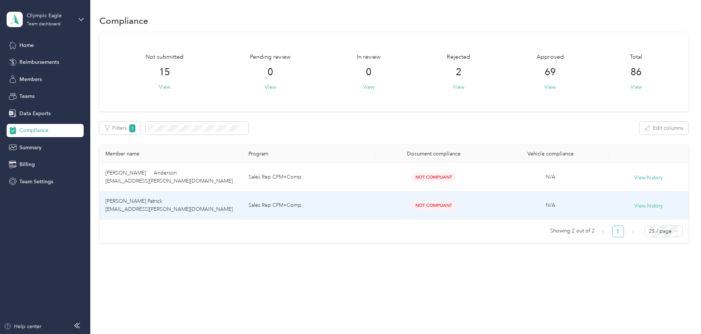  Describe the element at coordinates (636, 57) in the screenshot. I see `span: Total` at that location.